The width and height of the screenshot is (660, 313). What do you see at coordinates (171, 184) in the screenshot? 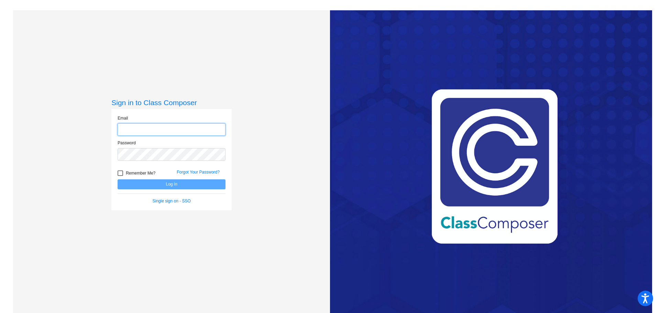
I see `button: Log In` at bounding box center [171, 184].